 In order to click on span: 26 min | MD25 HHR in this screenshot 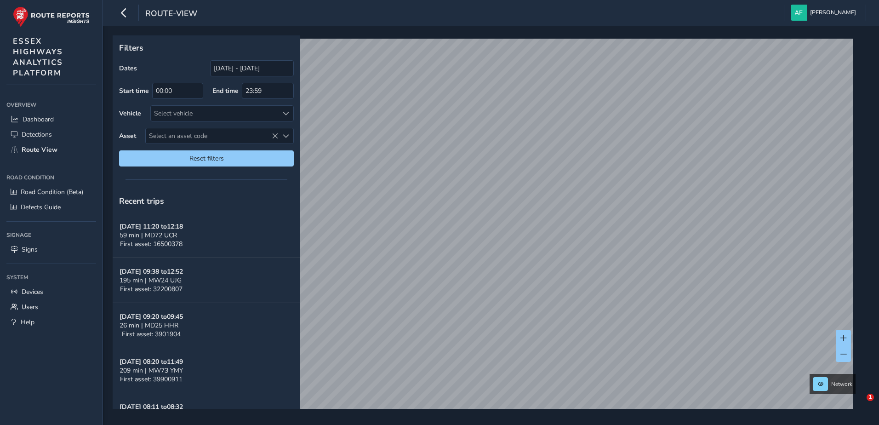, I will do `click(149, 325)`.